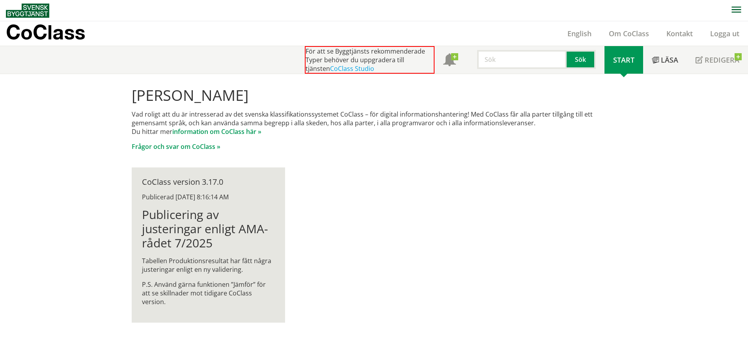 The image size is (748, 364). What do you see at coordinates (581, 60) in the screenshot?
I see `button: Sök` at bounding box center [581, 60].